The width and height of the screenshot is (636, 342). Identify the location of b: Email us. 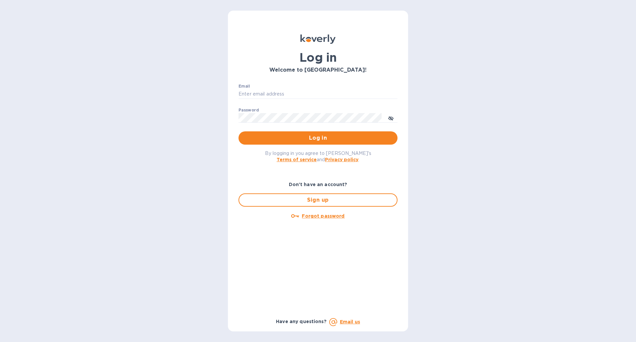
(350, 321).